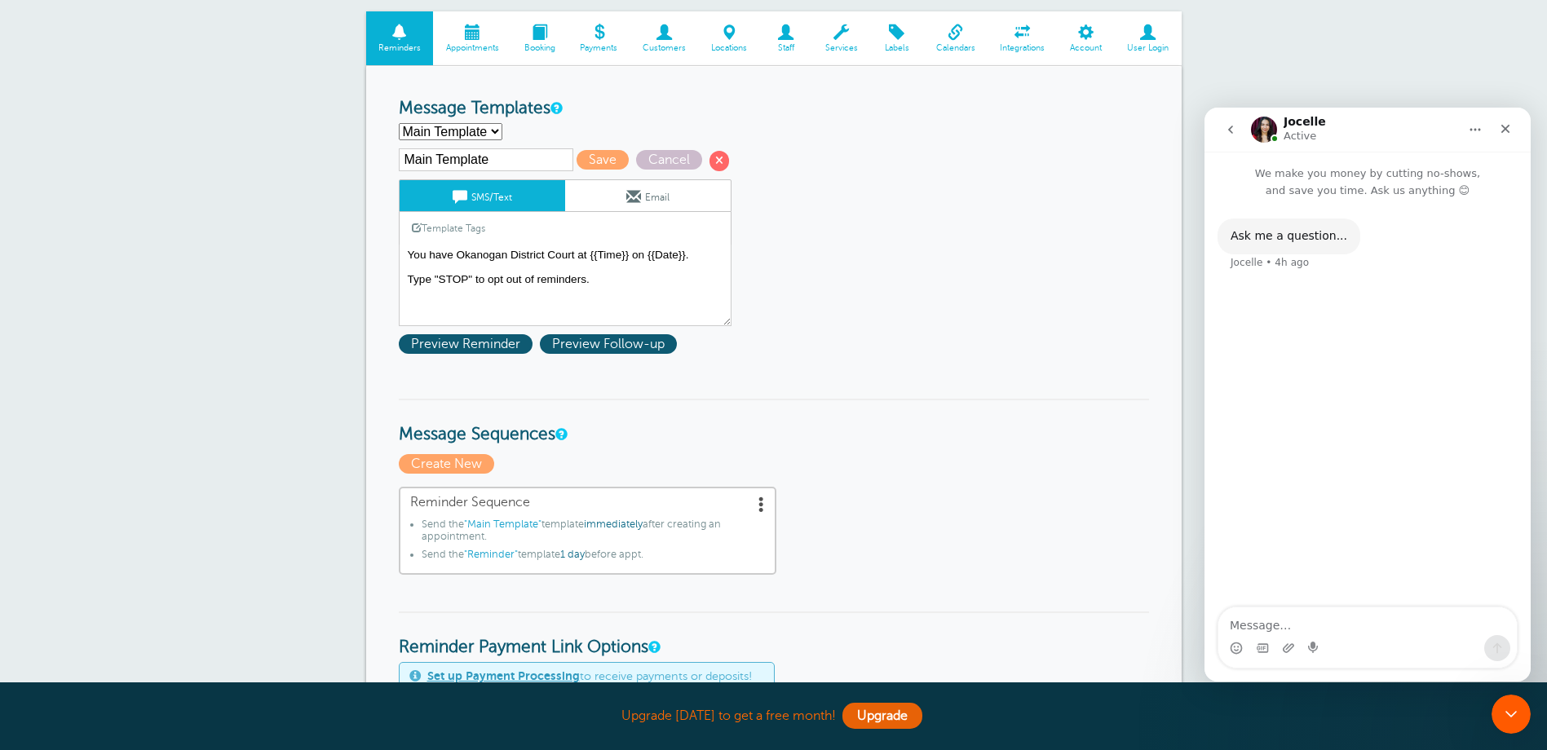  I want to click on a: Account, so click(1086, 38).